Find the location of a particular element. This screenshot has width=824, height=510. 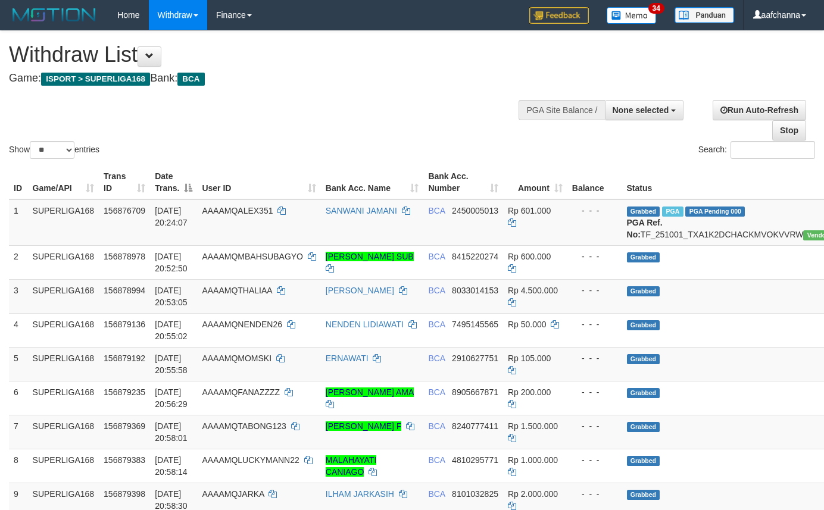

span: 156879136 is located at coordinates (124, 325).